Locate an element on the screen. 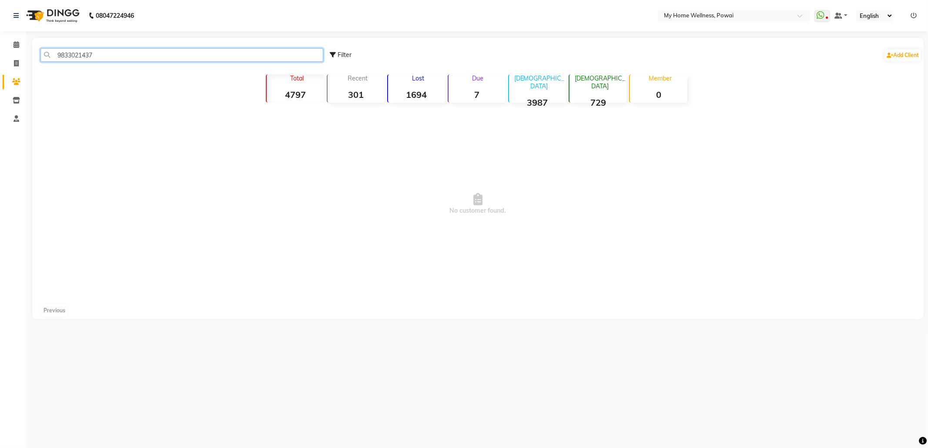 The image size is (928, 448). b: 08047224946 is located at coordinates (115, 16).